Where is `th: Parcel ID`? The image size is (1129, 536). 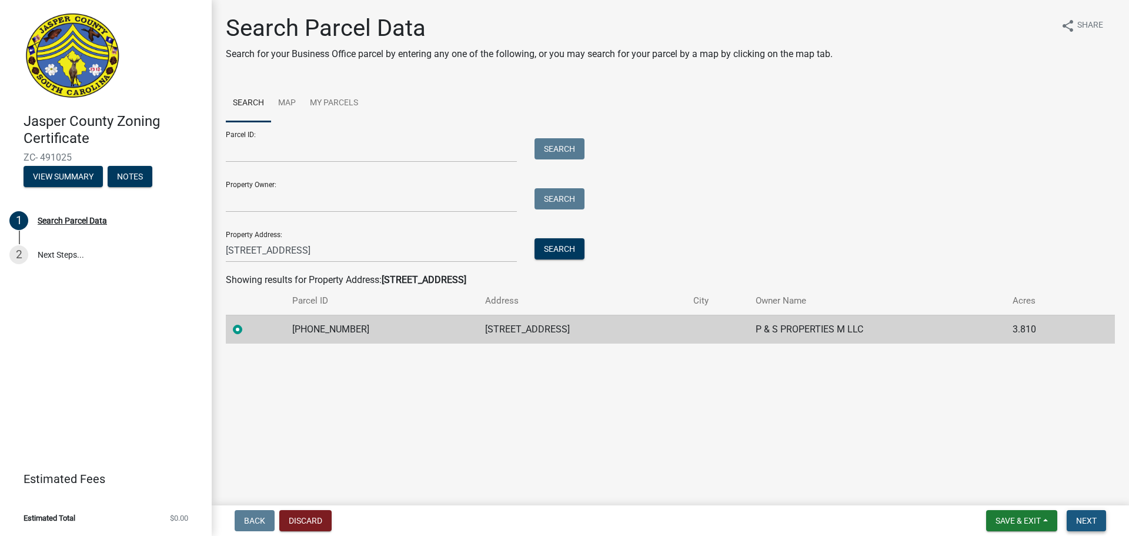 th: Parcel ID is located at coordinates (381, 301).